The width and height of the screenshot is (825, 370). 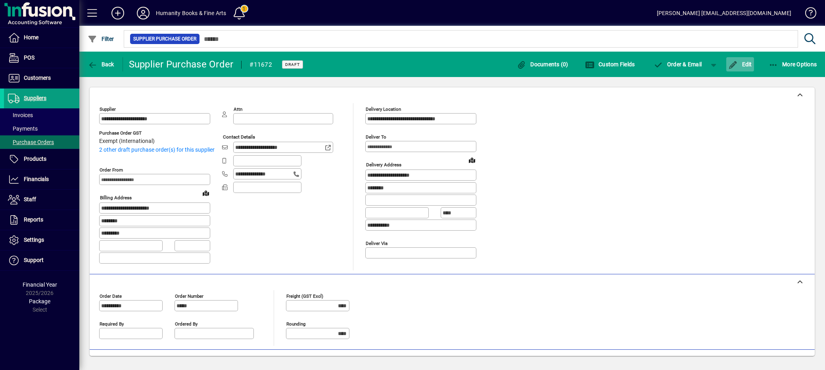 I want to click on span: Package, so click(x=40, y=301).